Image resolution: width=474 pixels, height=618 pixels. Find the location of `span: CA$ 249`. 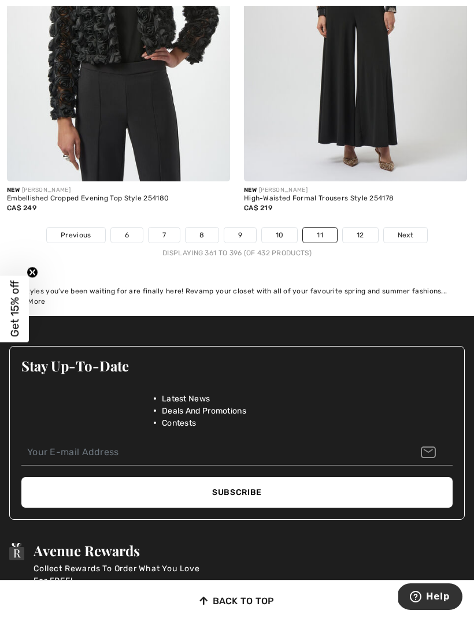

span: CA$ 249 is located at coordinates (21, 208).